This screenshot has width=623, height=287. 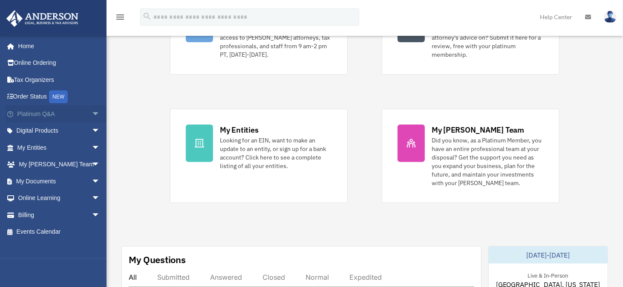 I want to click on i: search, so click(x=147, y=16).